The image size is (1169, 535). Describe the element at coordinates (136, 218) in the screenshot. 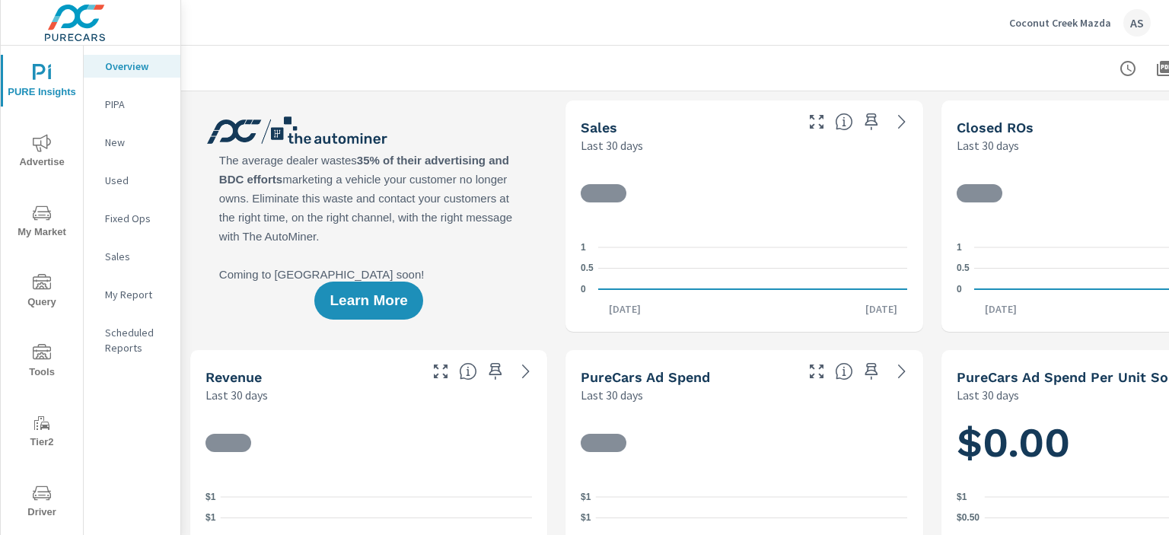

I see `p: Fixed Ops` at that location.